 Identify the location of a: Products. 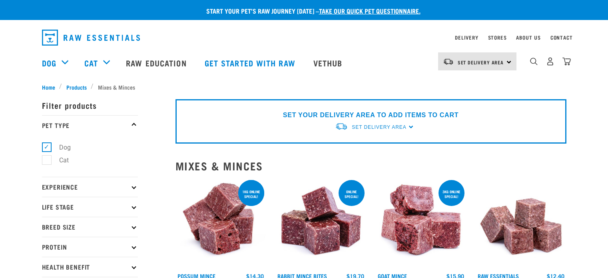
(76, 87).